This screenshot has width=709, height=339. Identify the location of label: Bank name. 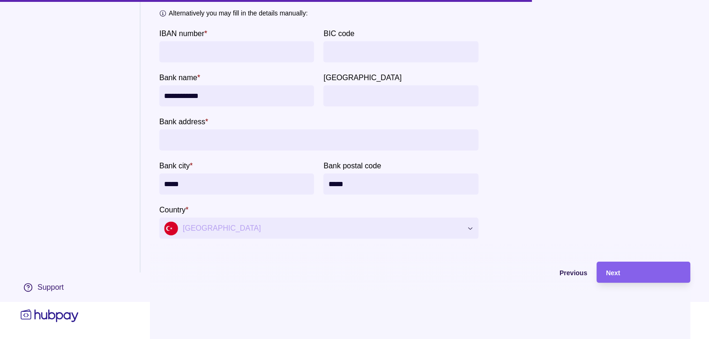
(179, 77).